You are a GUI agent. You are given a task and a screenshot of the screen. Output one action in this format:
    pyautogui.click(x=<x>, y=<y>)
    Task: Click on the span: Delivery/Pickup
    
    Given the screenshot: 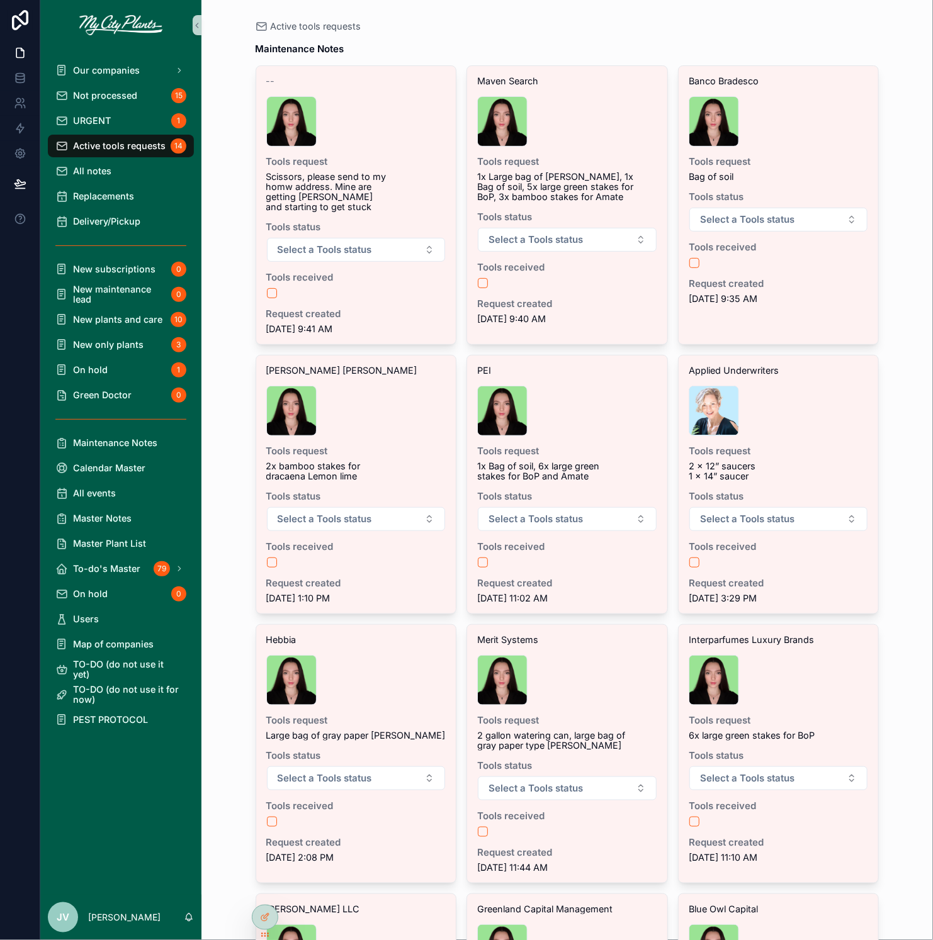 What is the action you would take?
    pyautogui.click(x=106, y=222)
    